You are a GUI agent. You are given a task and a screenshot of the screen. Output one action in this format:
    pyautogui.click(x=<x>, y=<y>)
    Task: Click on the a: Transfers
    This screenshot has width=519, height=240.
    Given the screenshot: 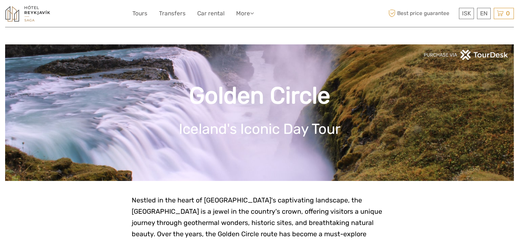 What is the action you would take?
    pyautogui.click(x=172, y=13)
    